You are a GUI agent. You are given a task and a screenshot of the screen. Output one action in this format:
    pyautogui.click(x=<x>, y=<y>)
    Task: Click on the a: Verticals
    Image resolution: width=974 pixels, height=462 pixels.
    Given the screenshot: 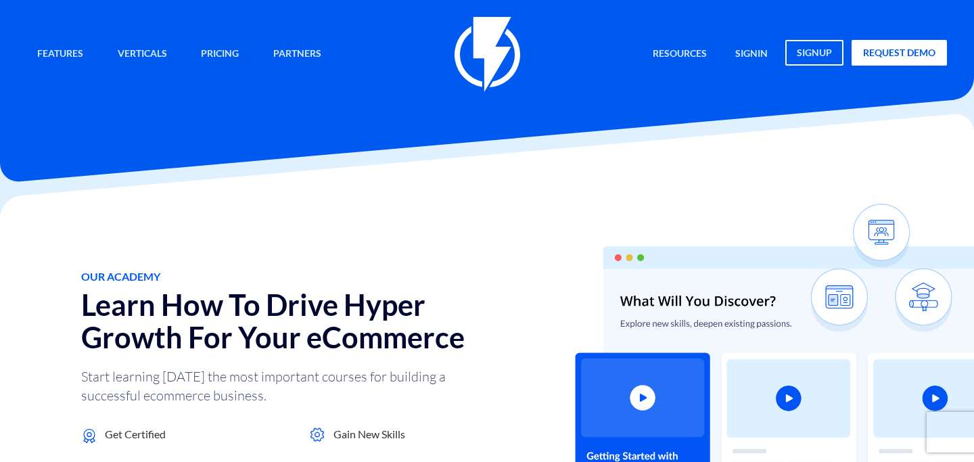 What is the action you would take?
    pyautogui.click(x=142, y=54)
    